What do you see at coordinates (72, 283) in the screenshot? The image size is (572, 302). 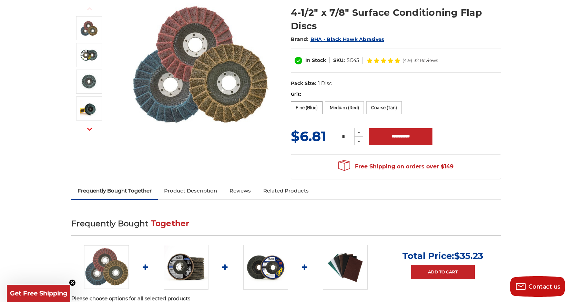 I see `button: Close teaser` at bounding box center [72, 283].